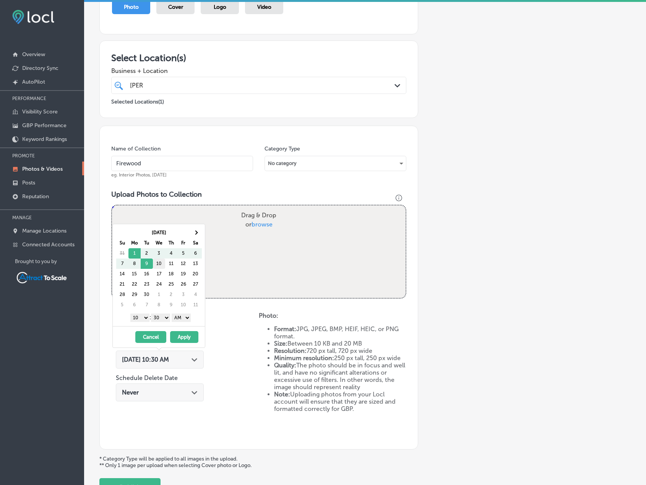 The image size is (646, 485). I want to click on td: 24, so click(159, 284).